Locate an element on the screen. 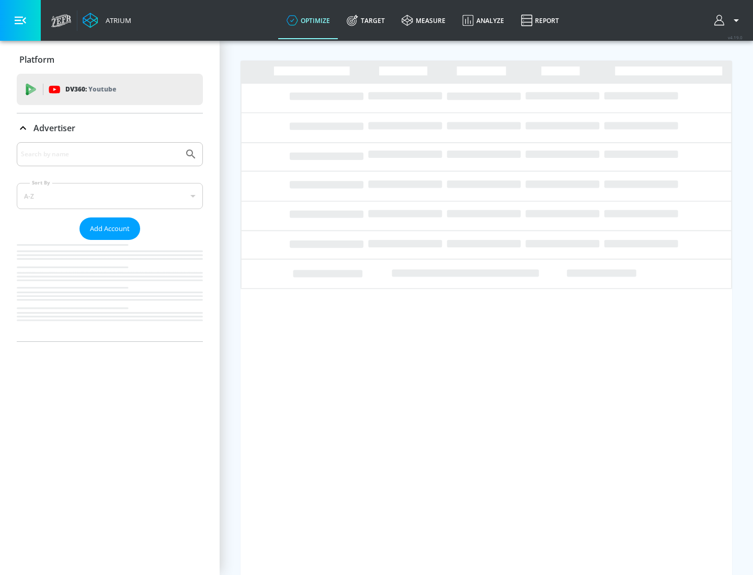 The image size is (753, 575). a: Analyze is located at coordinates (483, 20).